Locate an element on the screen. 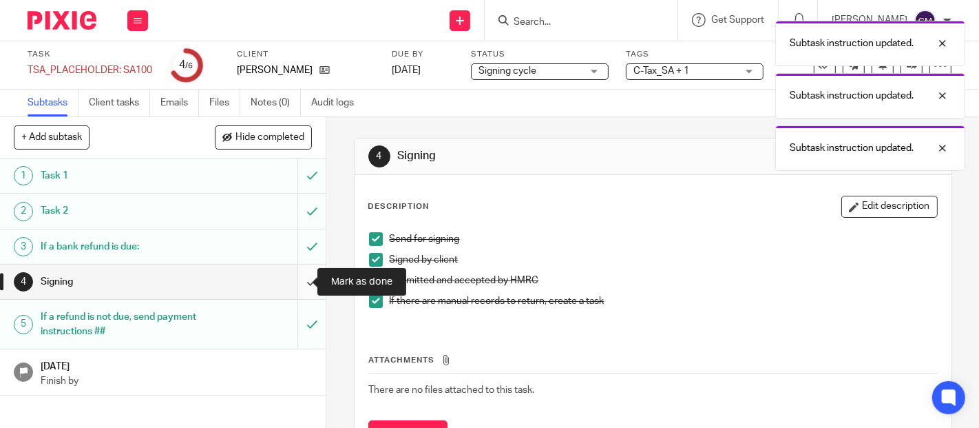  div: 3 is located at coordinates (23, 247).